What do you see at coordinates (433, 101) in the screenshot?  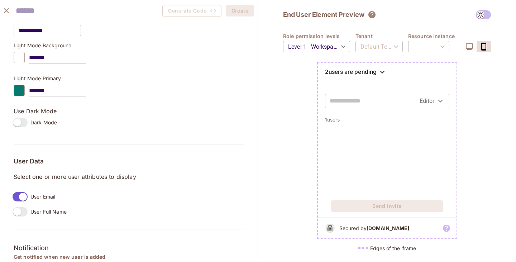 I see `div: Editor` at bounding box center [433, 101].